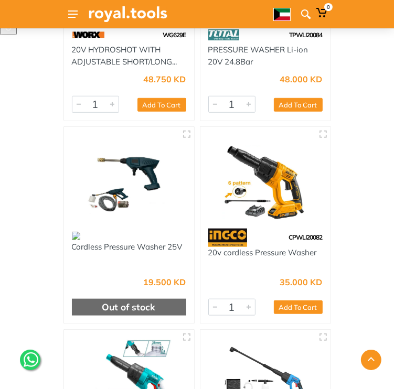  I want to click on a: 20V HYDROSHOT WITH ADJUSTABLE SHORT/LONG..., so click(124, 56).